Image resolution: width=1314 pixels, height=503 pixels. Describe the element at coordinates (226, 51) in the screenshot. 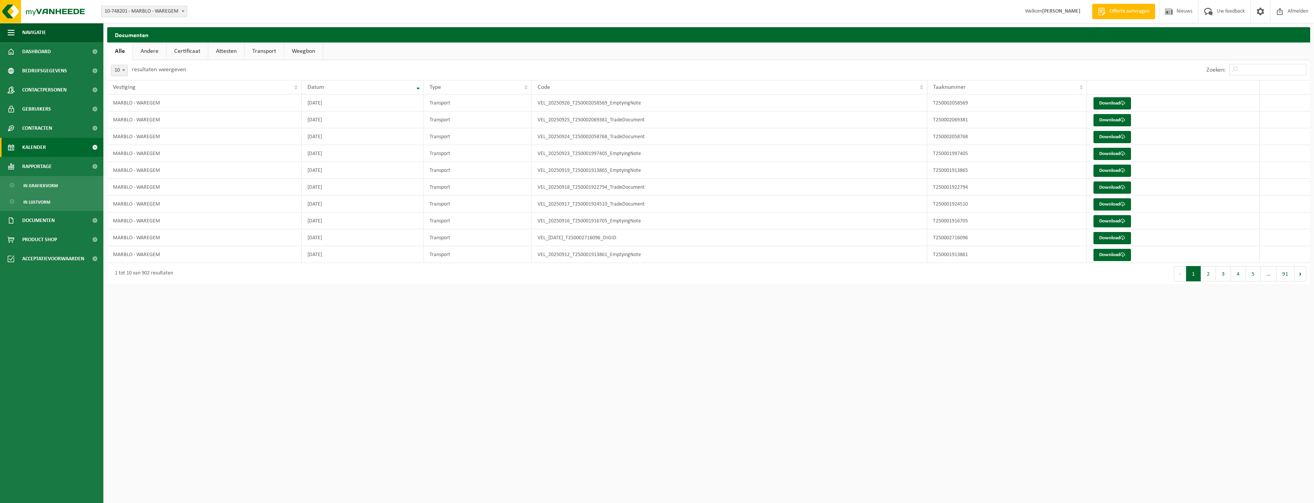

I see `a: Attesten` at that location.